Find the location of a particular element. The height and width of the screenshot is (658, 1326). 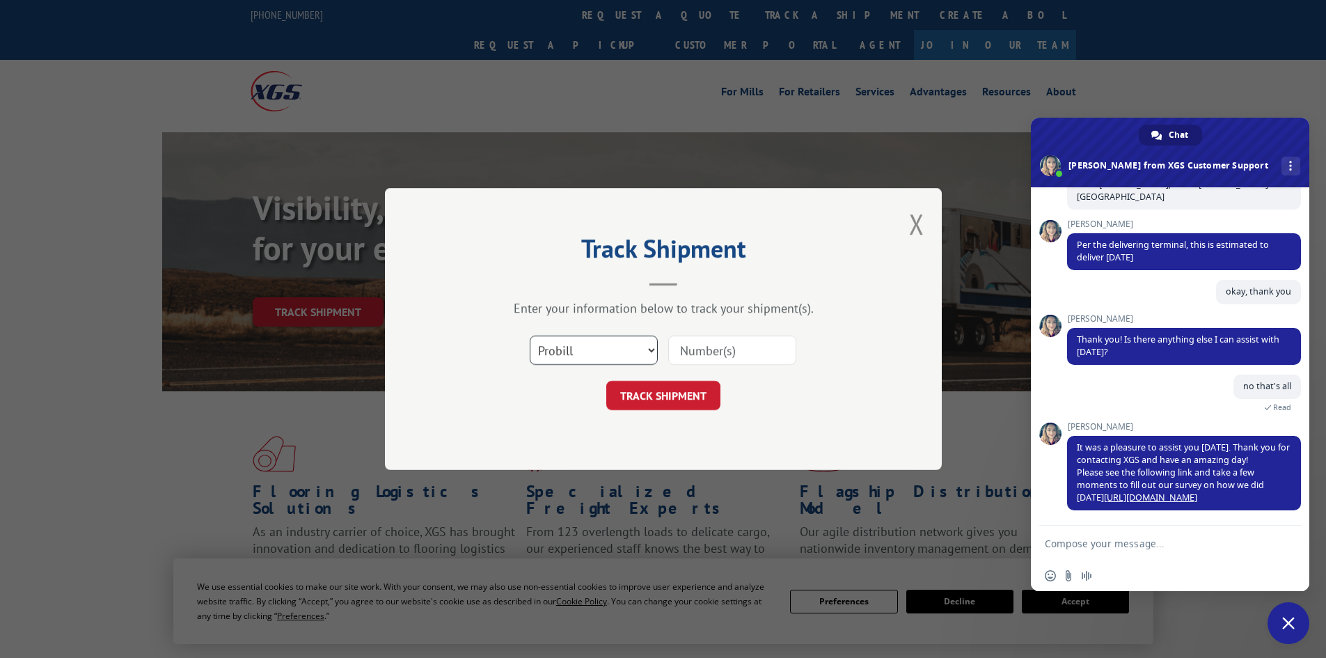

span: okay, thank you is located at coordinates (1258, 291).